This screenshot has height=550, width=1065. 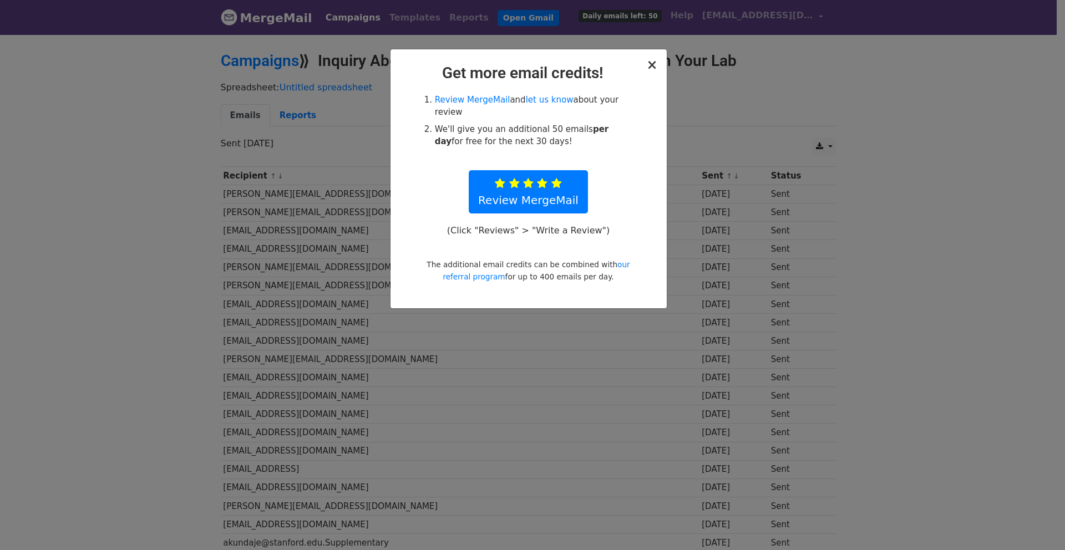 I want to click on li: and about your review, so click(x=535, y=106).